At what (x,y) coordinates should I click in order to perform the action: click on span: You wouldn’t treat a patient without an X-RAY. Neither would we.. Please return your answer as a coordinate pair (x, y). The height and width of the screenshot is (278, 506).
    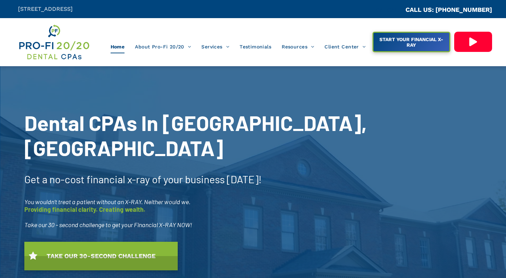
    Looking at the image, I should click on (107, 201).